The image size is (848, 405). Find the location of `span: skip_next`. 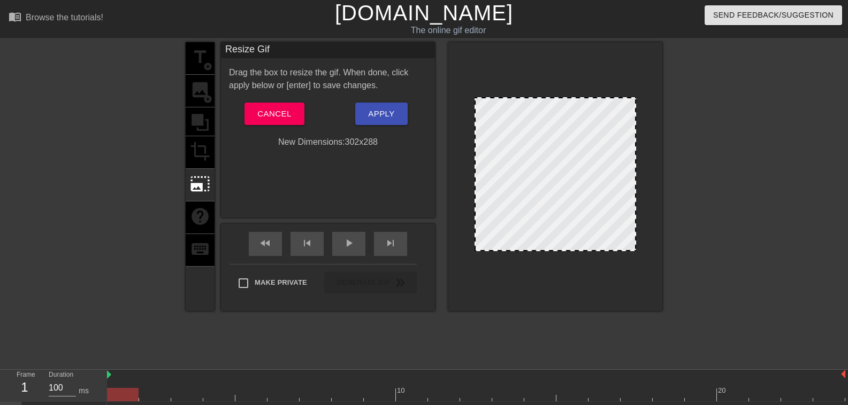

span: skip_next is located at coordinates (390, 243).